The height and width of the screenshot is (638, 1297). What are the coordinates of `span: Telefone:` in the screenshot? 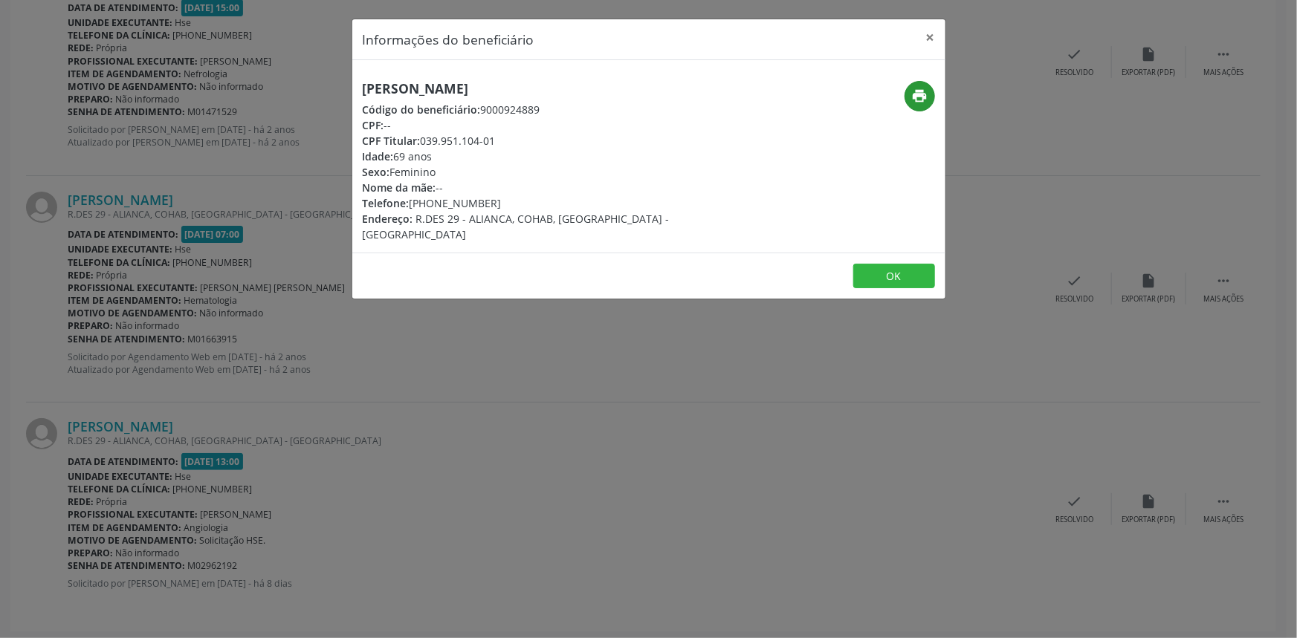 It's located at (386, 203).